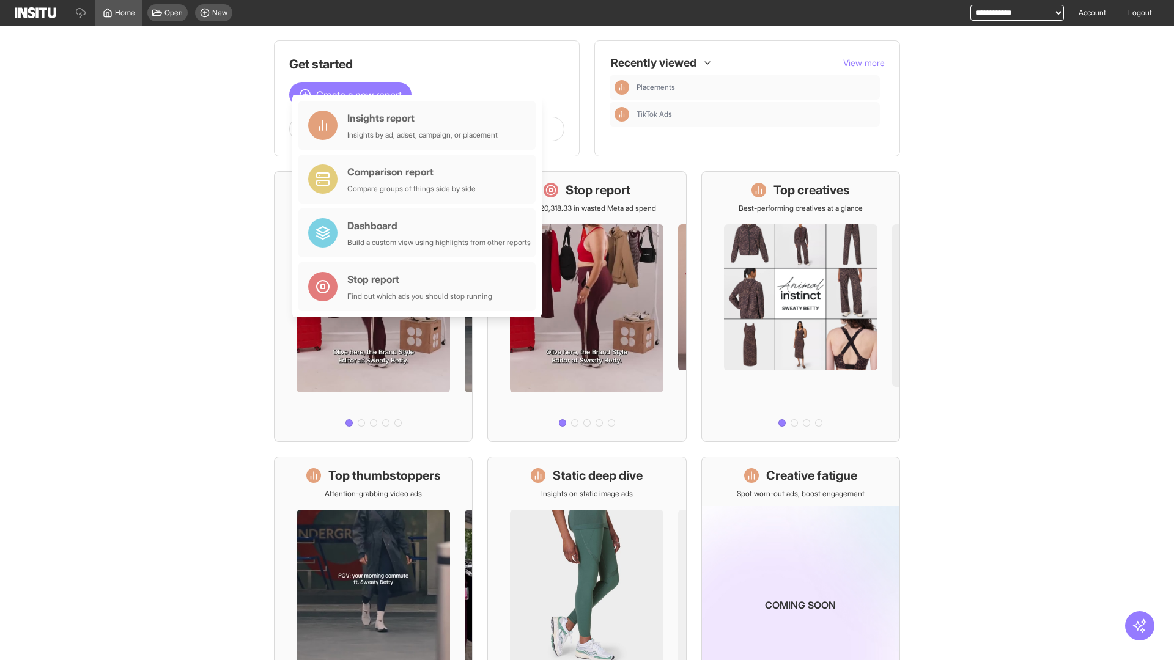 The image size is (1174, 660). What do you see at coordinates (586, 306) in the screenshot?
I see `a: Stop reportSave £20,318.33 in wasted Meta ad spend` at bounding box center [586, 306].